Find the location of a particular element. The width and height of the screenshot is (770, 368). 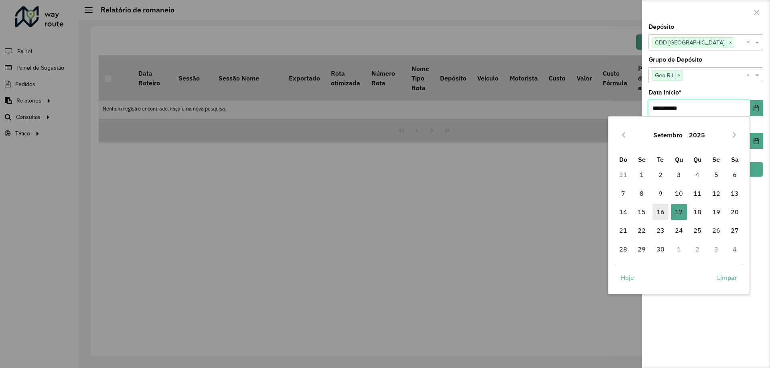

td: 18 is located at coordinates (697, 212).